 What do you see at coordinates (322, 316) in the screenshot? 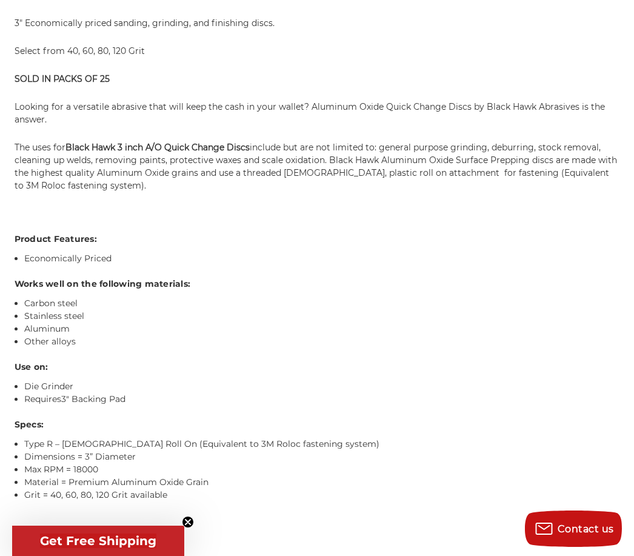
I see `li: Stainless steel` at bounding box center [322, 316].